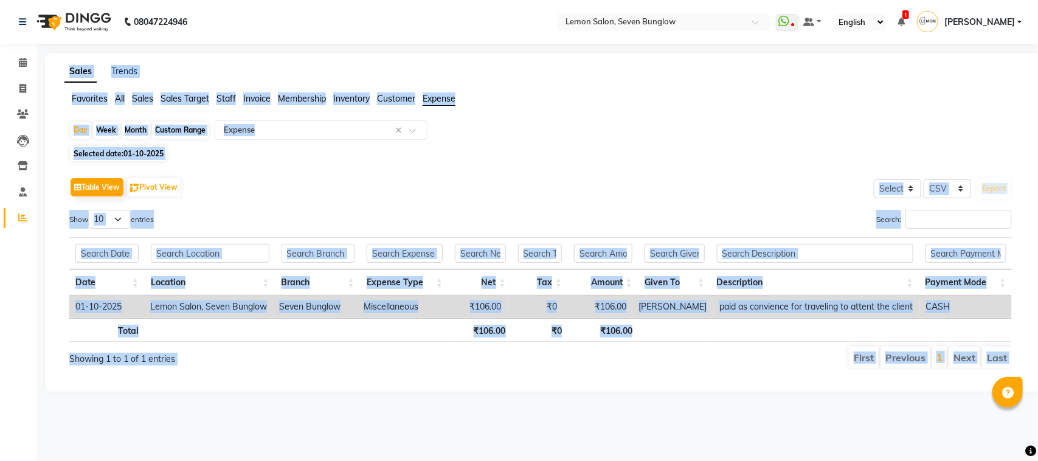 Image resolution: width=1038 pixels, height=461 pixels. What do you see at coordinates (815, 282) in the screenshot?
I see `th: Description: activate to sort column ascending` at bounding box center [815, 282].